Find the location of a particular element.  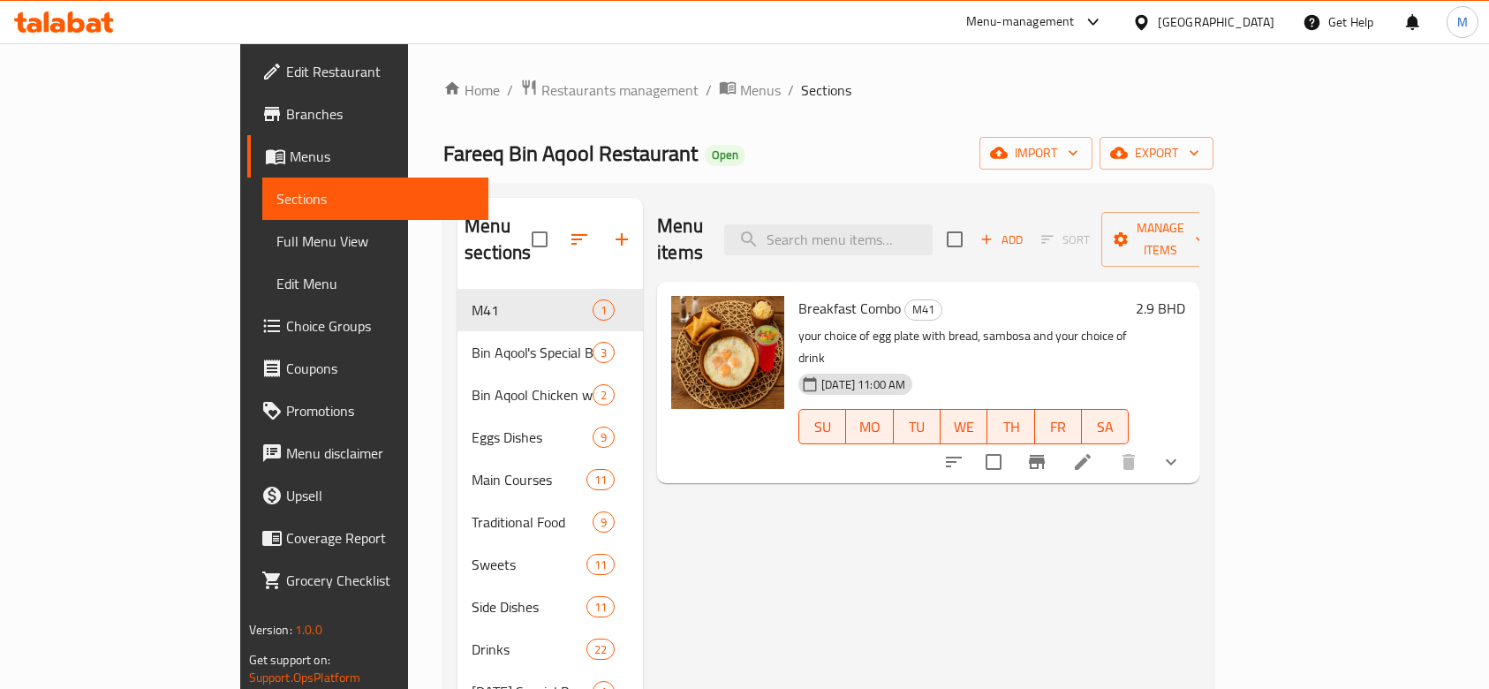

span: Traditional Food is located at coordinates (532, 522).